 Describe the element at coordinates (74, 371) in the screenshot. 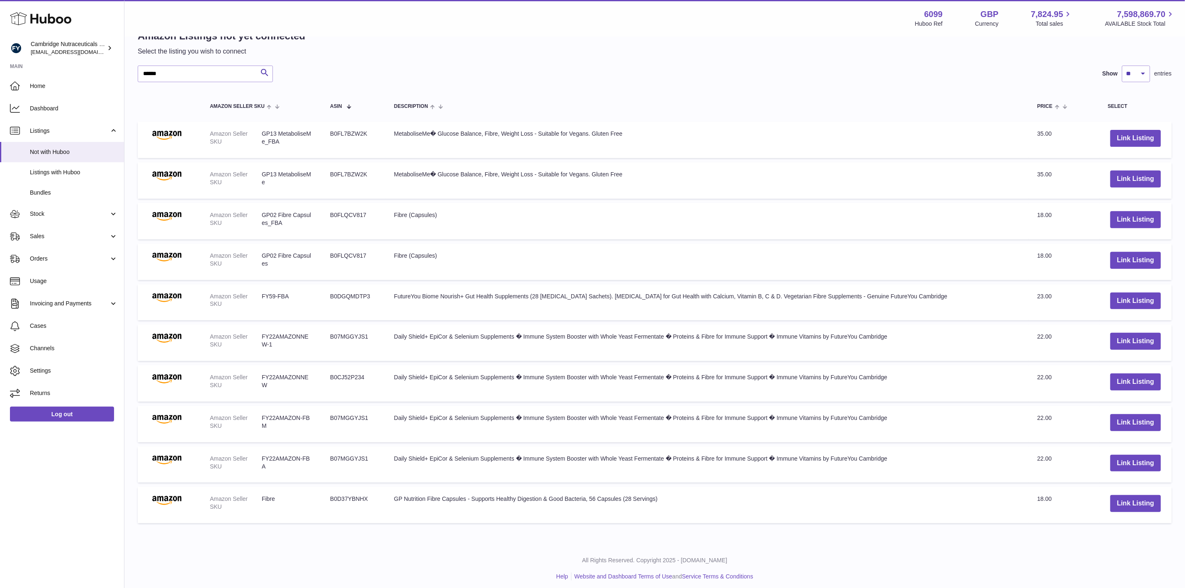

I see `span: Settings` at that location.